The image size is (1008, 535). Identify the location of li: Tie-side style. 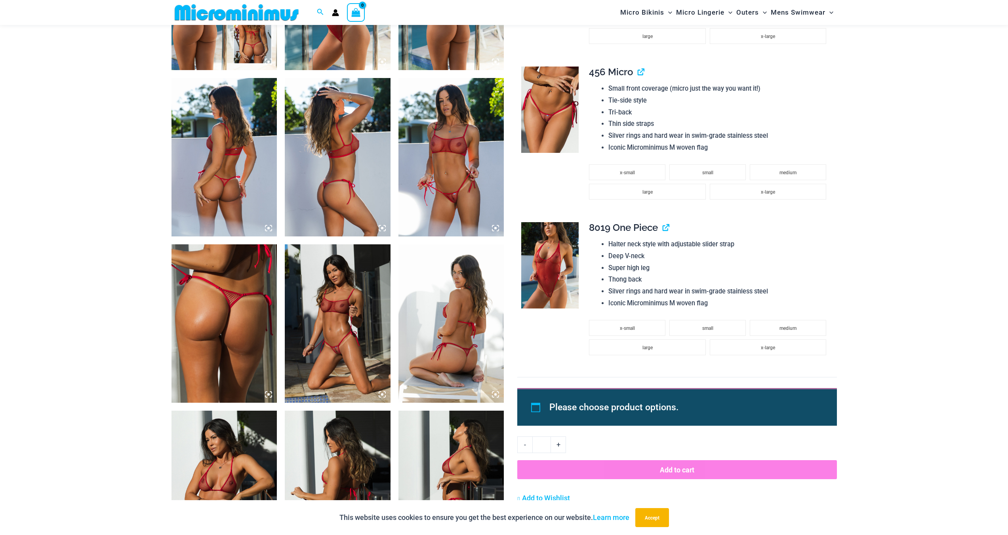
(720, 101).